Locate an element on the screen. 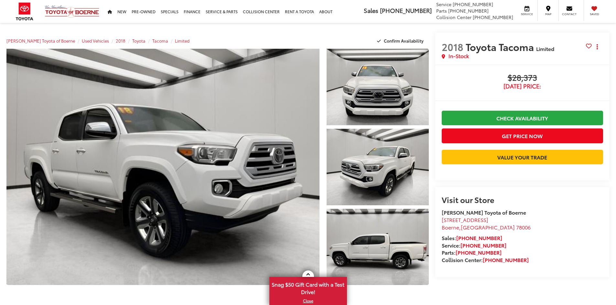  h2: Visit our Store is located at coordinates (522, 200).